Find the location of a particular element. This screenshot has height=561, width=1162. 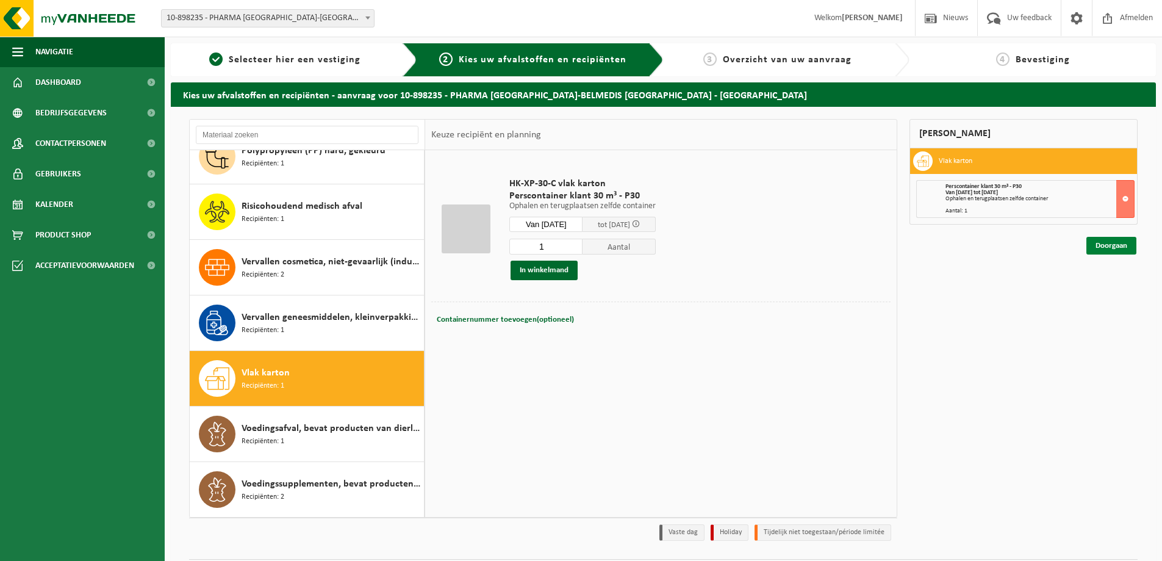

span: Acceptatievoorwaarden is located at coordinates (85, 265).